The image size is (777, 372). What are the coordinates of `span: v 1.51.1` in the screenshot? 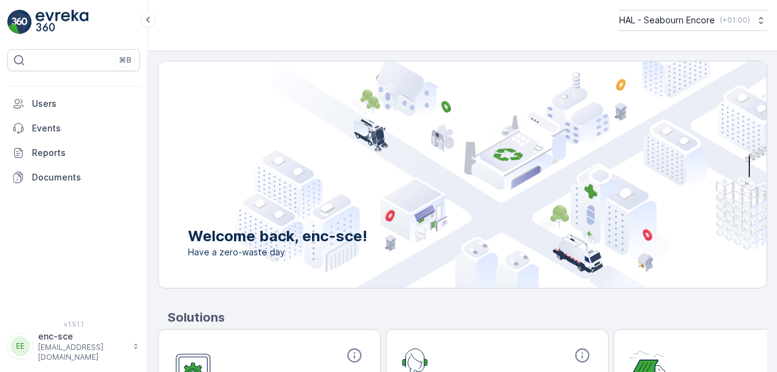 It's located at (74, 324).